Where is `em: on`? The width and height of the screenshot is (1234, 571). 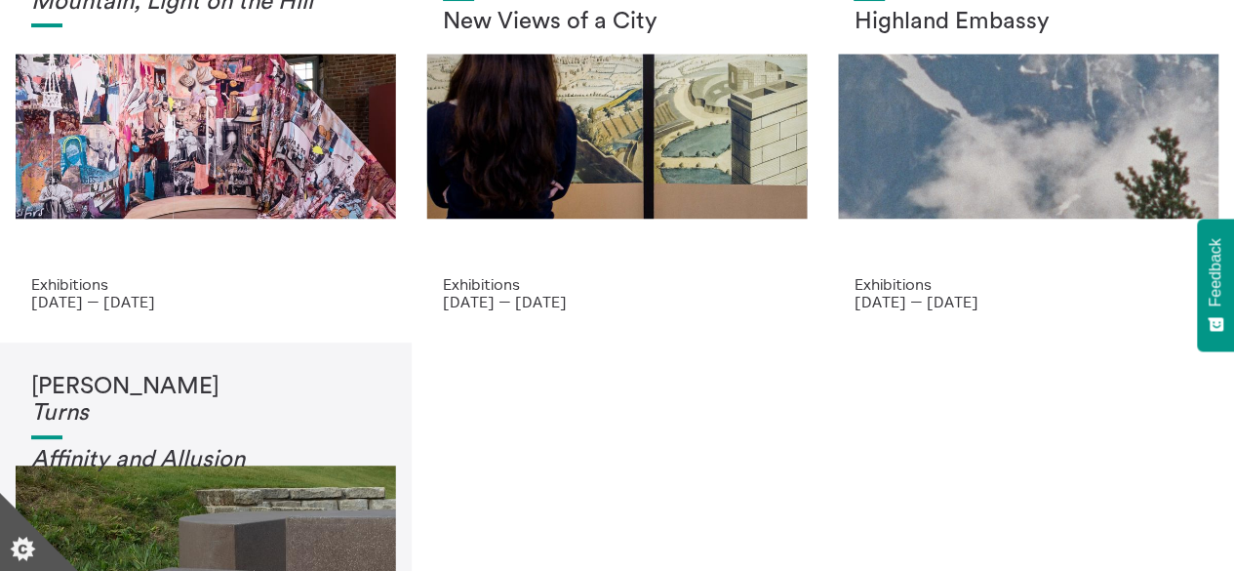
em: on is located at coordinates (231, 459).